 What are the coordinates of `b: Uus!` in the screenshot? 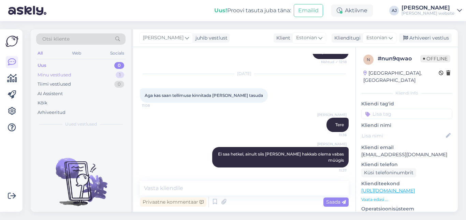 It's located at (221, 10).